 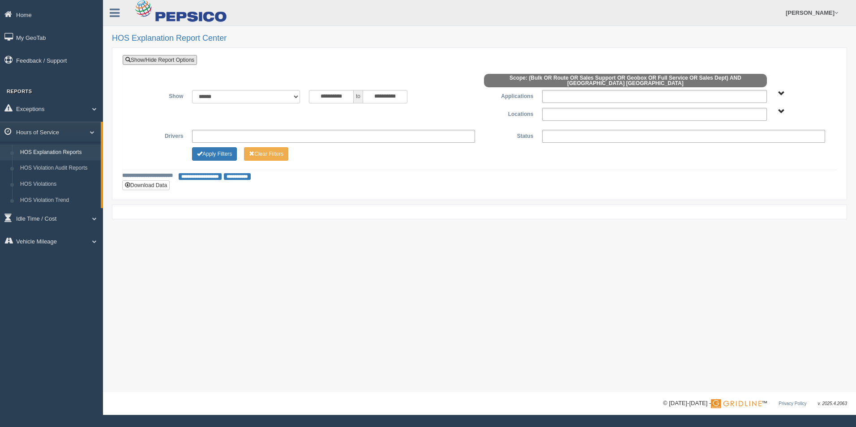 What do you see at coordinates (358, 97) in the screenshot?
I see `span: to` at bounding box center [358, 97].